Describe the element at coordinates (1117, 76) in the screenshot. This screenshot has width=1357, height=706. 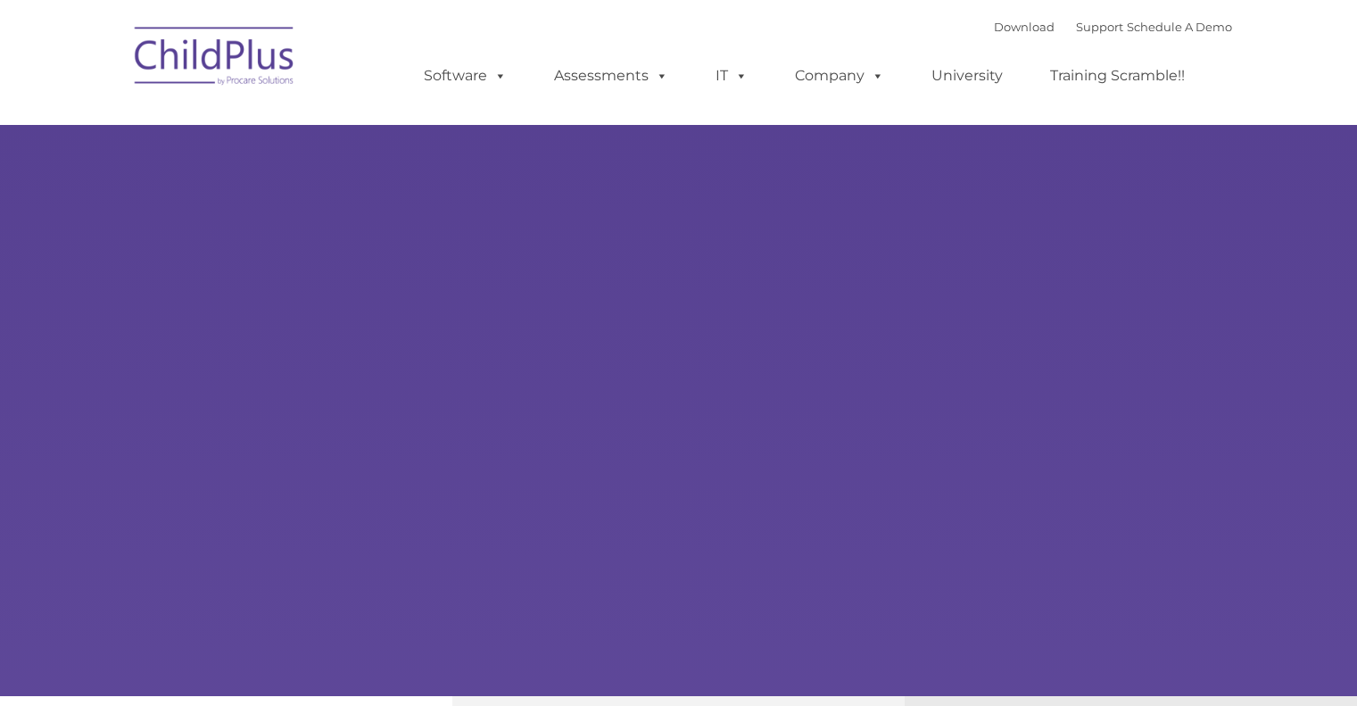
I see `a: Training Scramble!!` at that location.